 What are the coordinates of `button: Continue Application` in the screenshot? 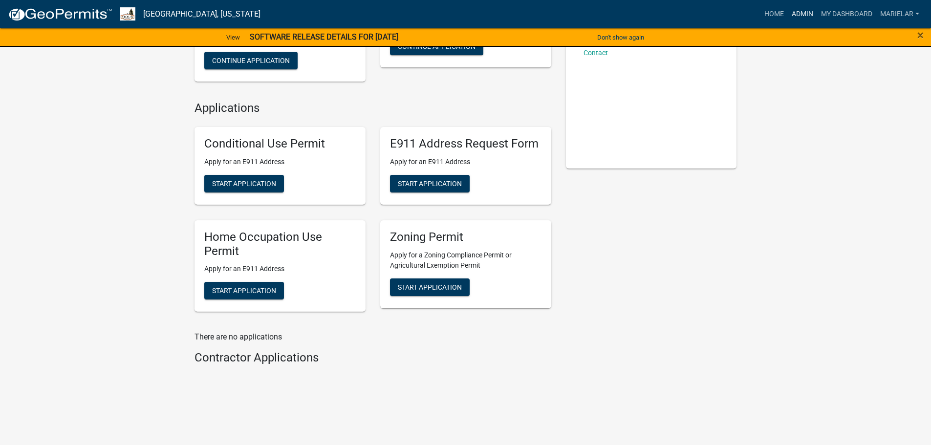 It's located at (251, 61).